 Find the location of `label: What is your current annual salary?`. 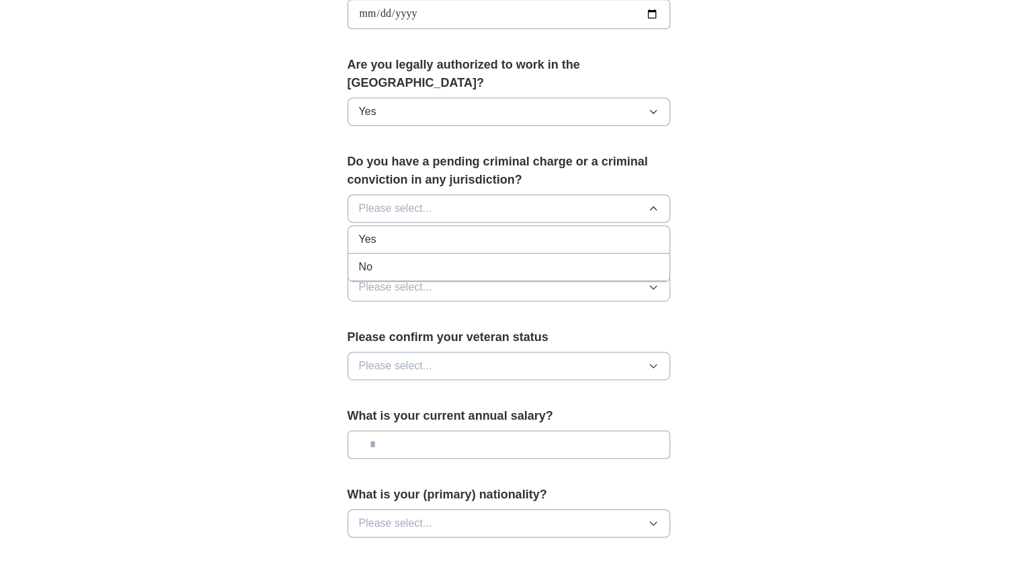

label: What is your current annual salary? is located at coordinates (509, 416).